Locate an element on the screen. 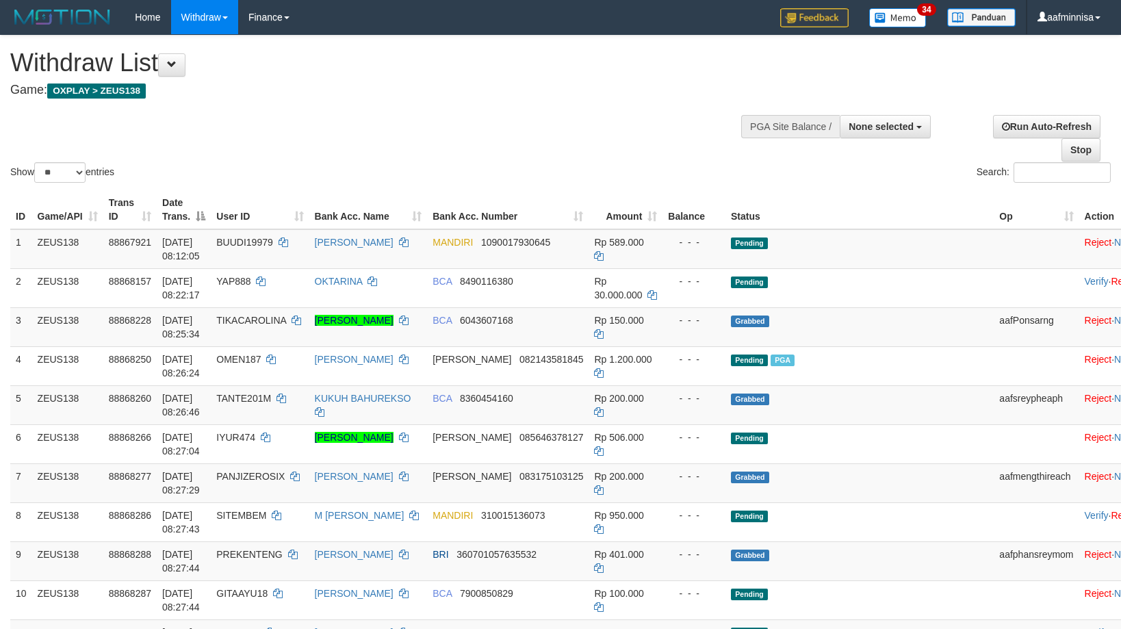 This screenshot has height=629, width=1121. span: TIKACAROLINA is located at coordinates (251, 320).